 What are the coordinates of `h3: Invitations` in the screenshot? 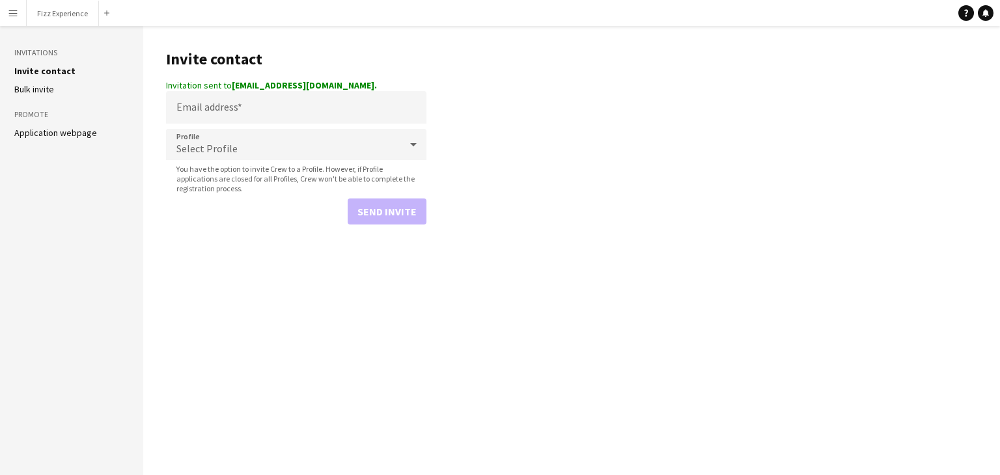 It's located at (72, 53).